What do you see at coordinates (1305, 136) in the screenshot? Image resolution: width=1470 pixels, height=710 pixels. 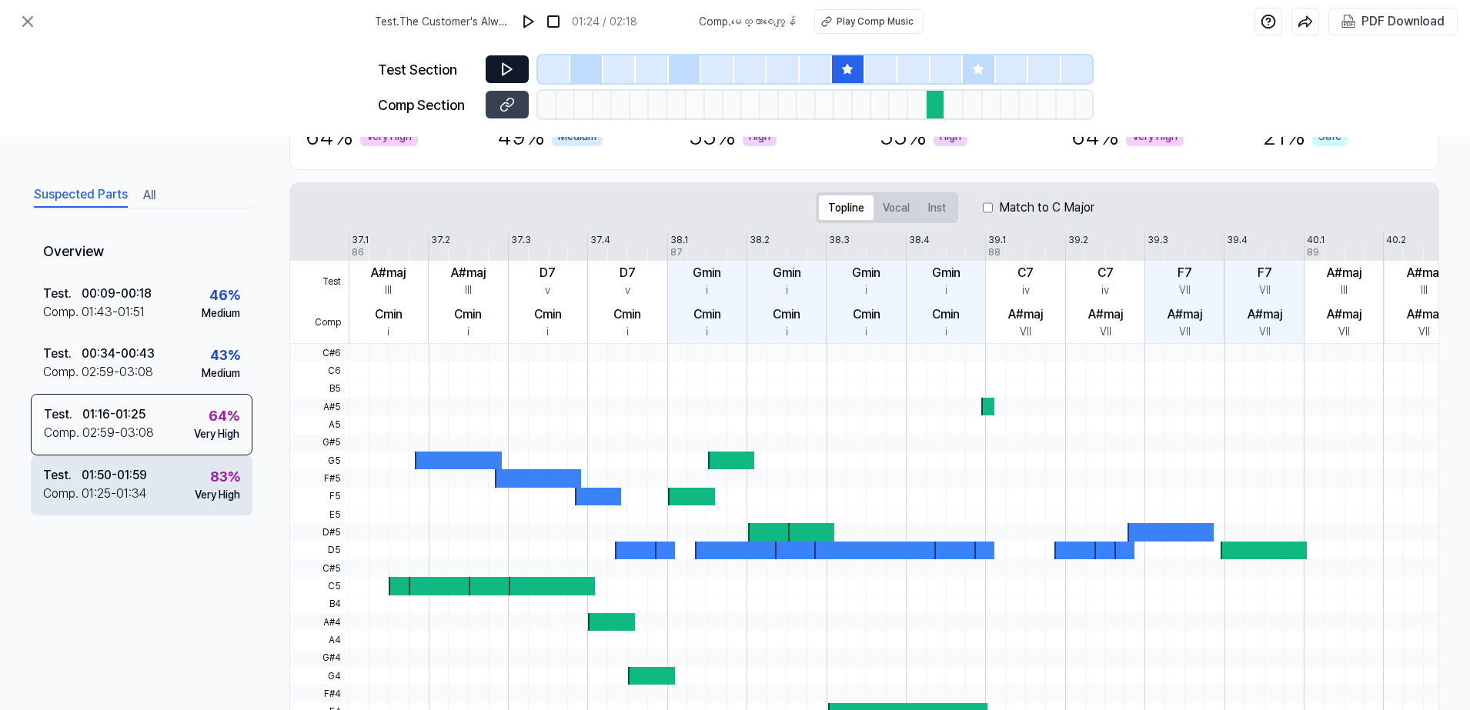 I see `div: 21 %` at bounding box center [1305, 136].